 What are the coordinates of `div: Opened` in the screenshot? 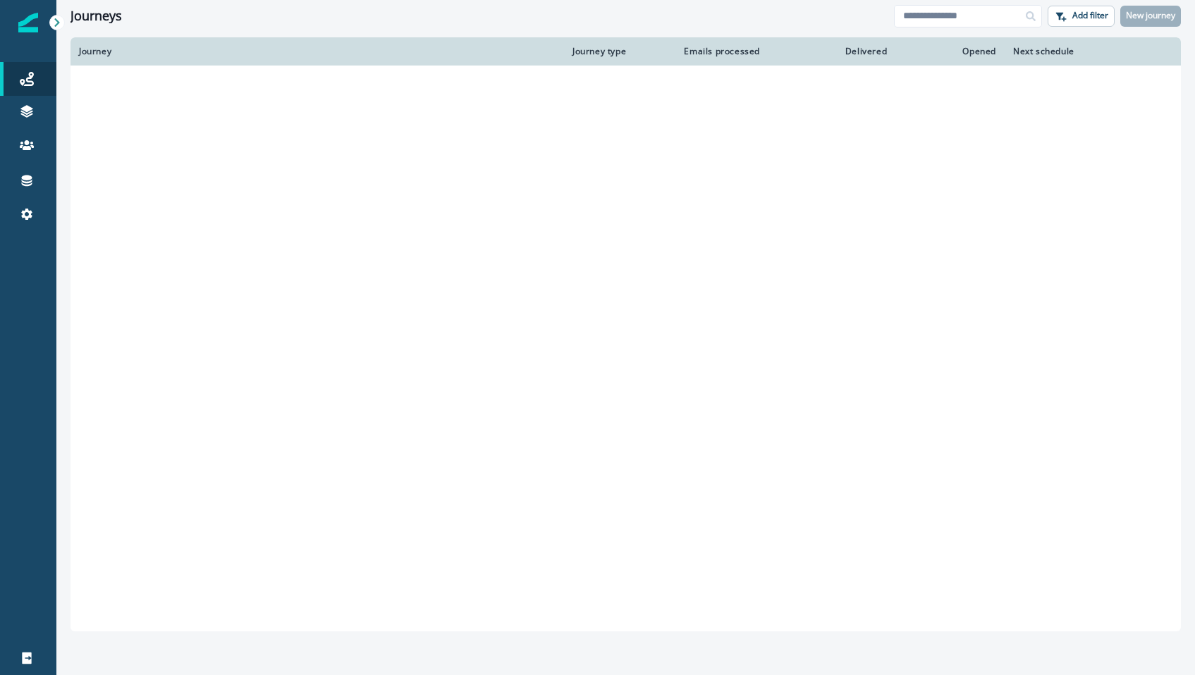 It's located at (949, 51).